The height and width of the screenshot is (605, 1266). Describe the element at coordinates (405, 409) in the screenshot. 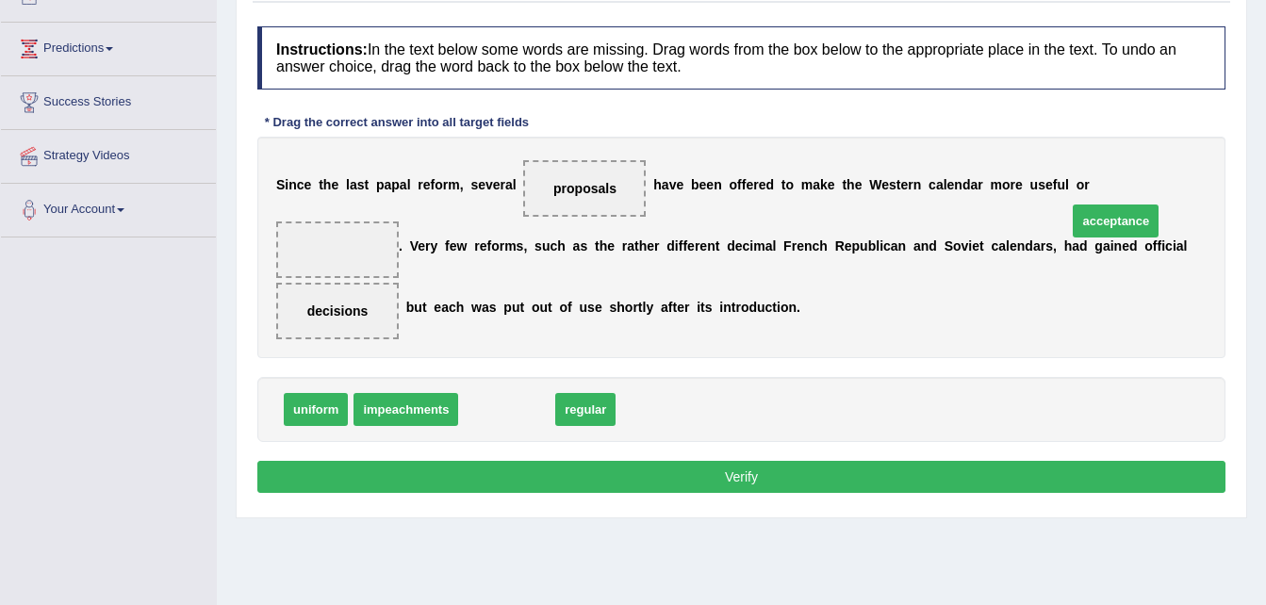

I see `span: impeachments` at that location.